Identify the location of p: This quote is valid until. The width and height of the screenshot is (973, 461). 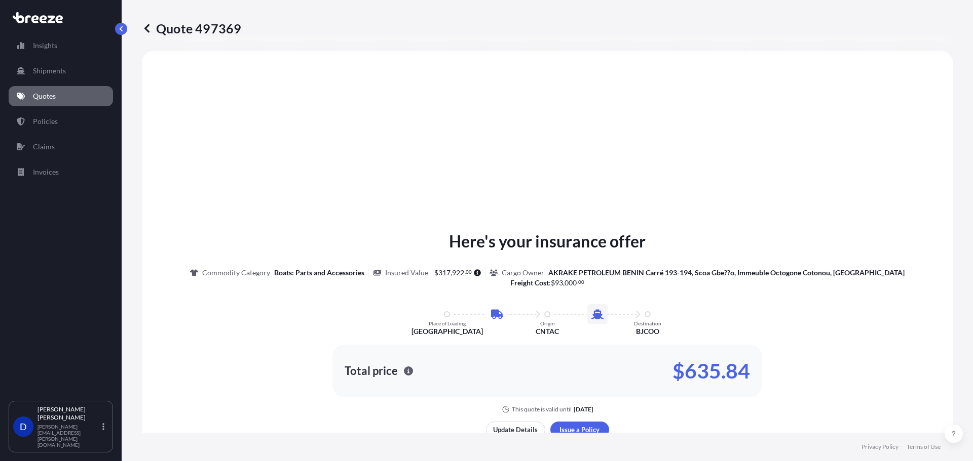
(542, 410).